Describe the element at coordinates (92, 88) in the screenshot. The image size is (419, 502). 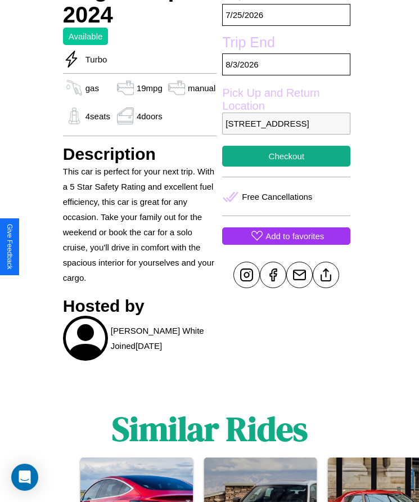
I see `p: gas` at that location.